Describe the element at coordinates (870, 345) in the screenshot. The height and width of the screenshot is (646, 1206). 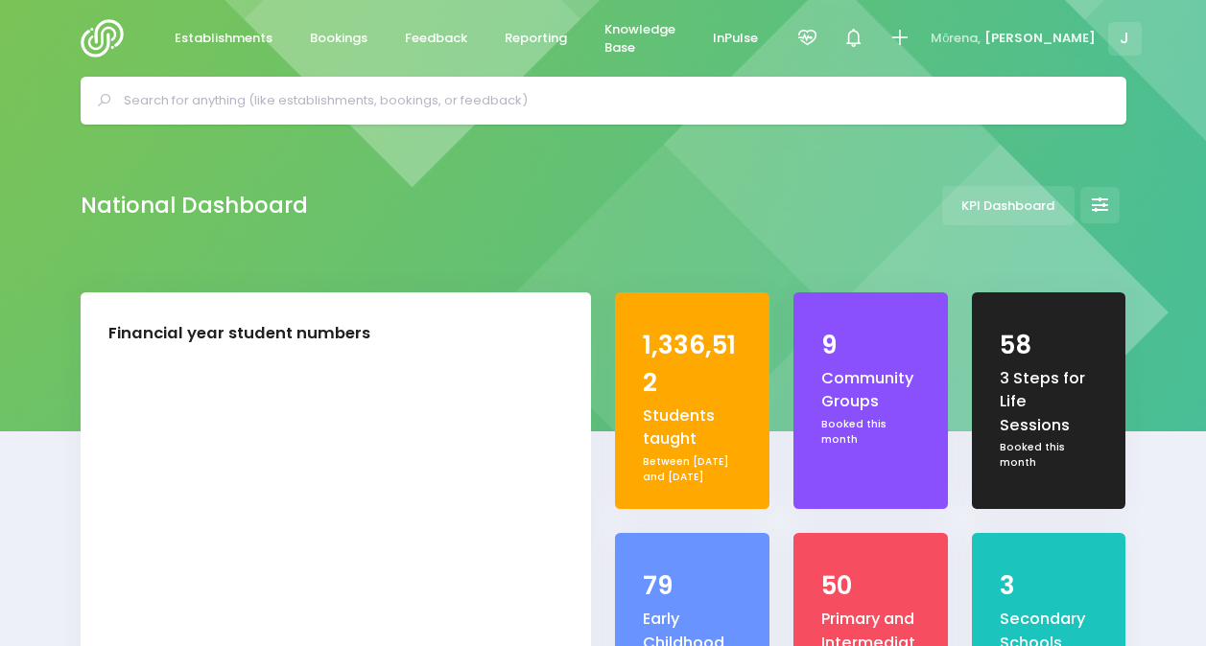
I see `div: 9` at that location.